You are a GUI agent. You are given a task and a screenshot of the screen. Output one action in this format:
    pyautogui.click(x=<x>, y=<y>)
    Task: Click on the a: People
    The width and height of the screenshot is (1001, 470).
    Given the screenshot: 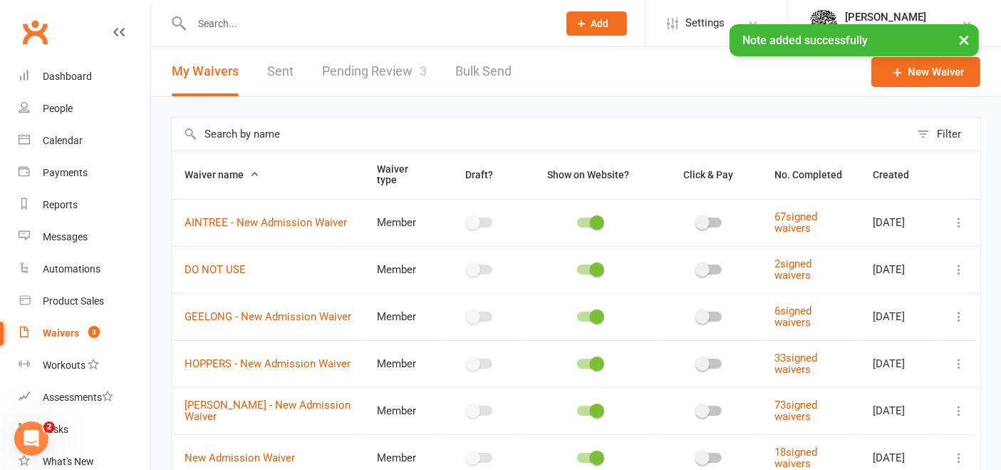 What is the action you would take?
    pyautogui.click(x=84, y=108)
    